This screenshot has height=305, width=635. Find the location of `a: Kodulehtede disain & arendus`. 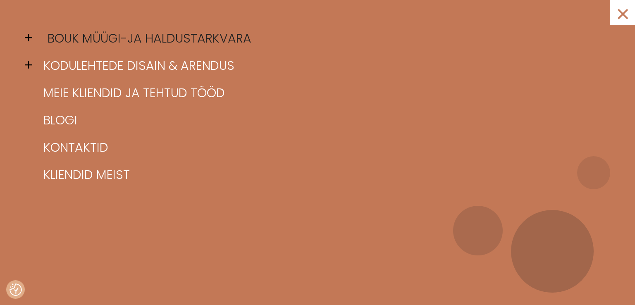

a: Kodulehtede disain & arendus is located at coordinates (324, 66).